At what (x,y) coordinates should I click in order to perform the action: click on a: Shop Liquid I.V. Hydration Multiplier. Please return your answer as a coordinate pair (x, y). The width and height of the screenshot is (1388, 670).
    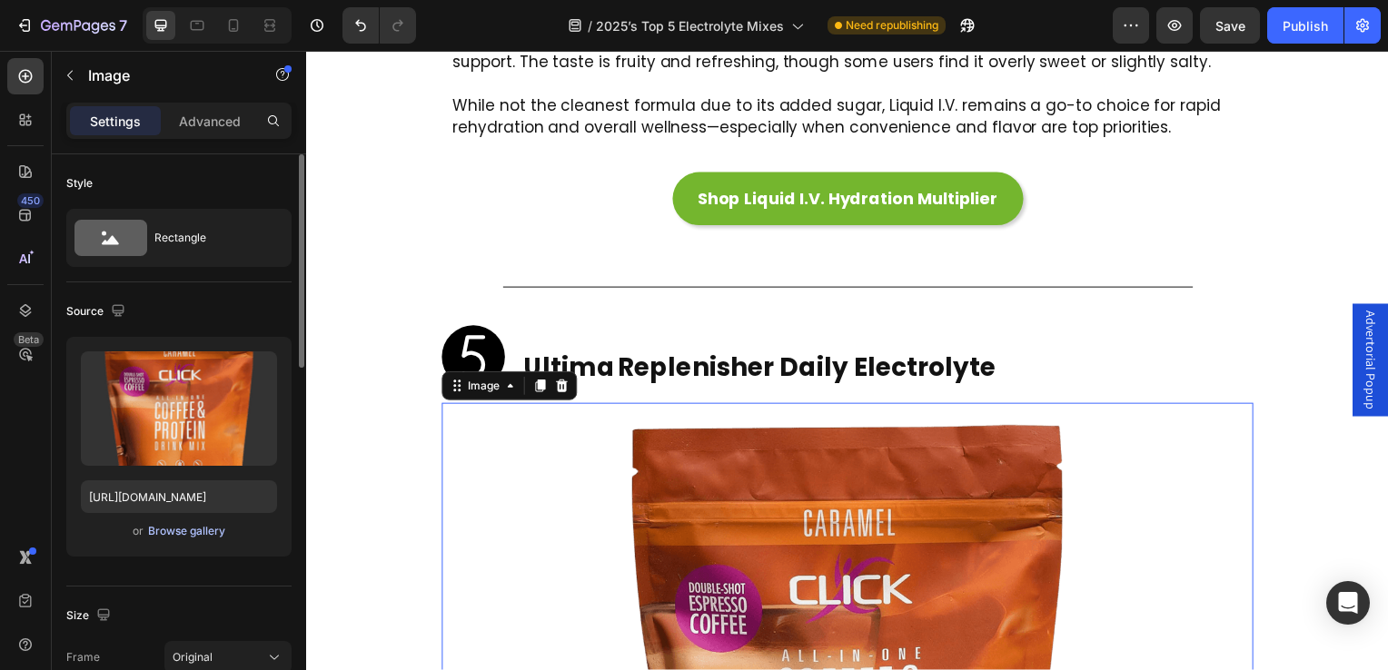
    Looking at the image, I should click on (545, 149).